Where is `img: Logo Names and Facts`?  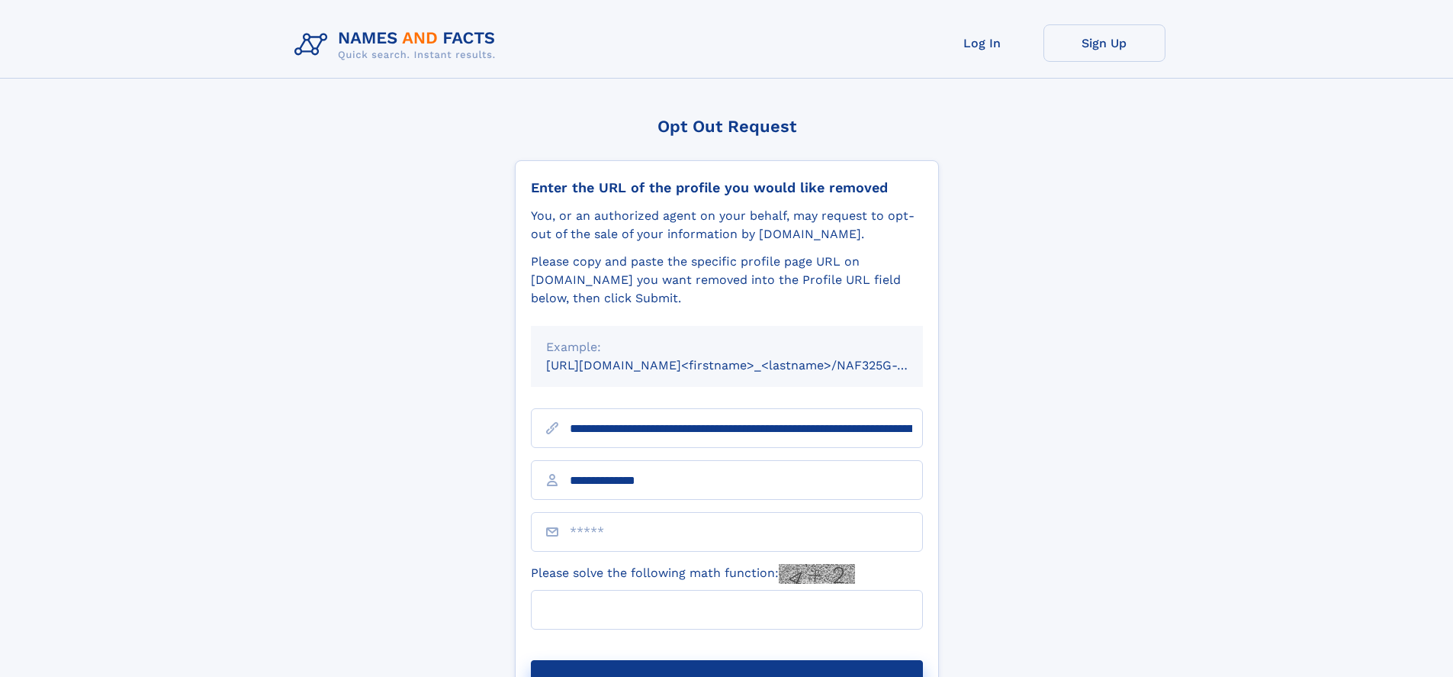
img: Logo Names and Facts is located at coordinates (398, 45).